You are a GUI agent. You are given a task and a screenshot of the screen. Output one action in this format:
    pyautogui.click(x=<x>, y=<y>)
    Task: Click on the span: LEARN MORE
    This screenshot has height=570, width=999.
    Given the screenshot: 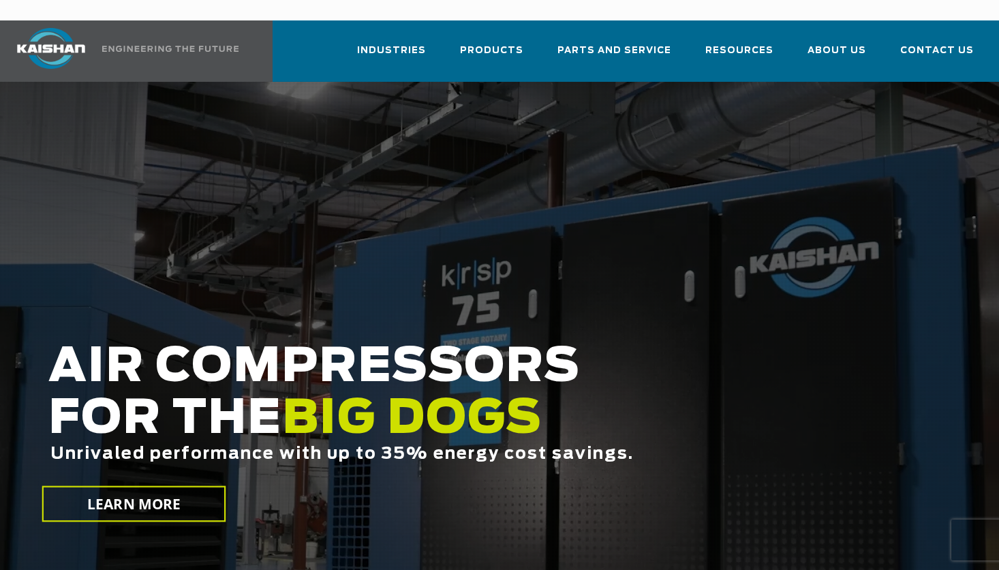 What is the action you would take?
    pyautogui.click(x=134, y=503)
    